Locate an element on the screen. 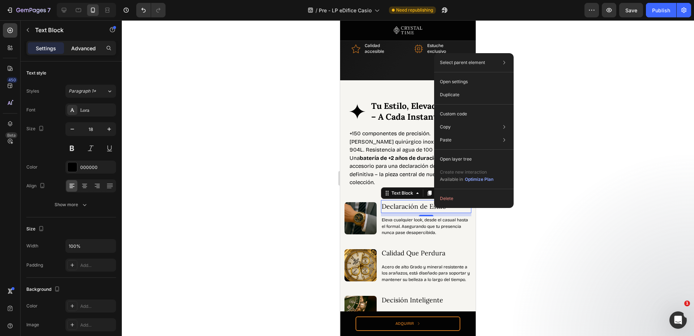 The height and width of the screenshot is (336, 694). a: ADQUIRIR is located at coordinates (68, 303).